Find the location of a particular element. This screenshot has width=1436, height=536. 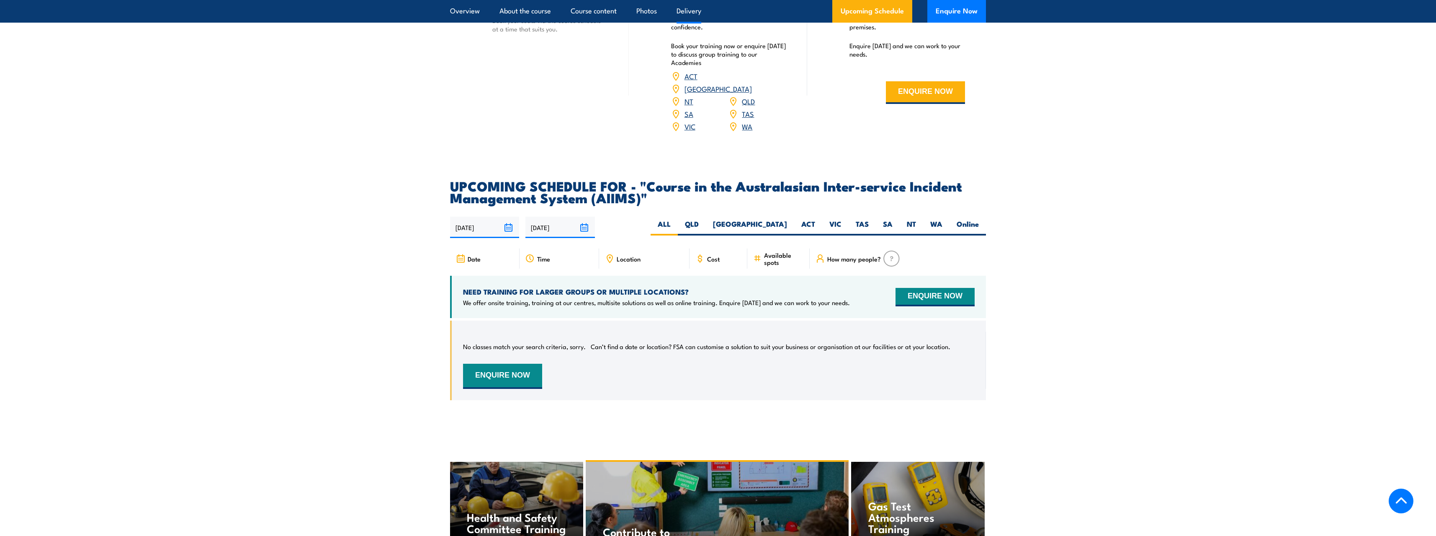

input: From date is located at coordinates (484, 227).